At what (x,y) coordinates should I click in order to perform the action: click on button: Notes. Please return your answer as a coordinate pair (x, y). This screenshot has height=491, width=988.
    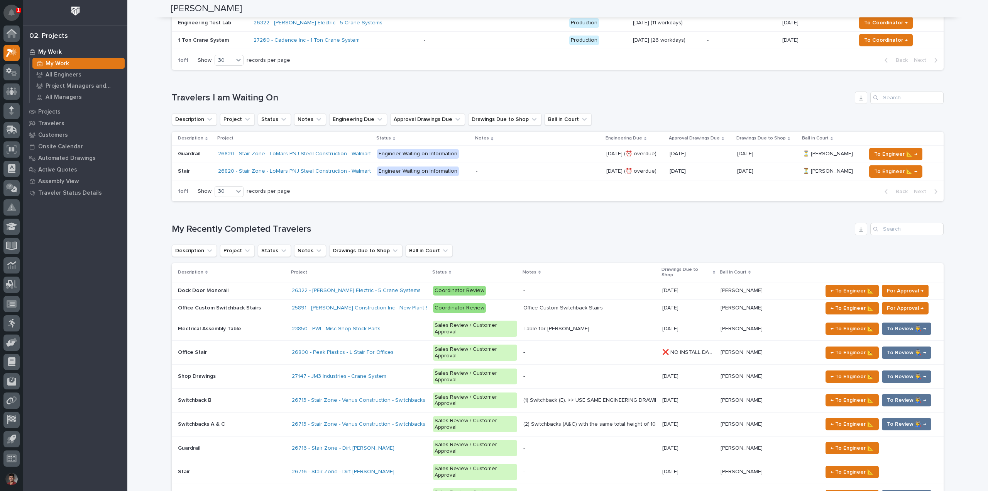
    Looking at the image, I should click on (310, 119).